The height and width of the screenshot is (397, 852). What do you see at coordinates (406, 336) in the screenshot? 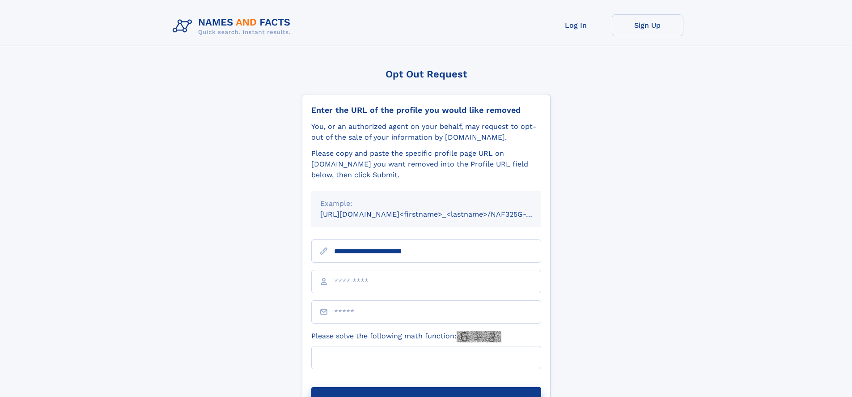
I see `label: Please solve the following math function:` at bounding box center [406, 336].